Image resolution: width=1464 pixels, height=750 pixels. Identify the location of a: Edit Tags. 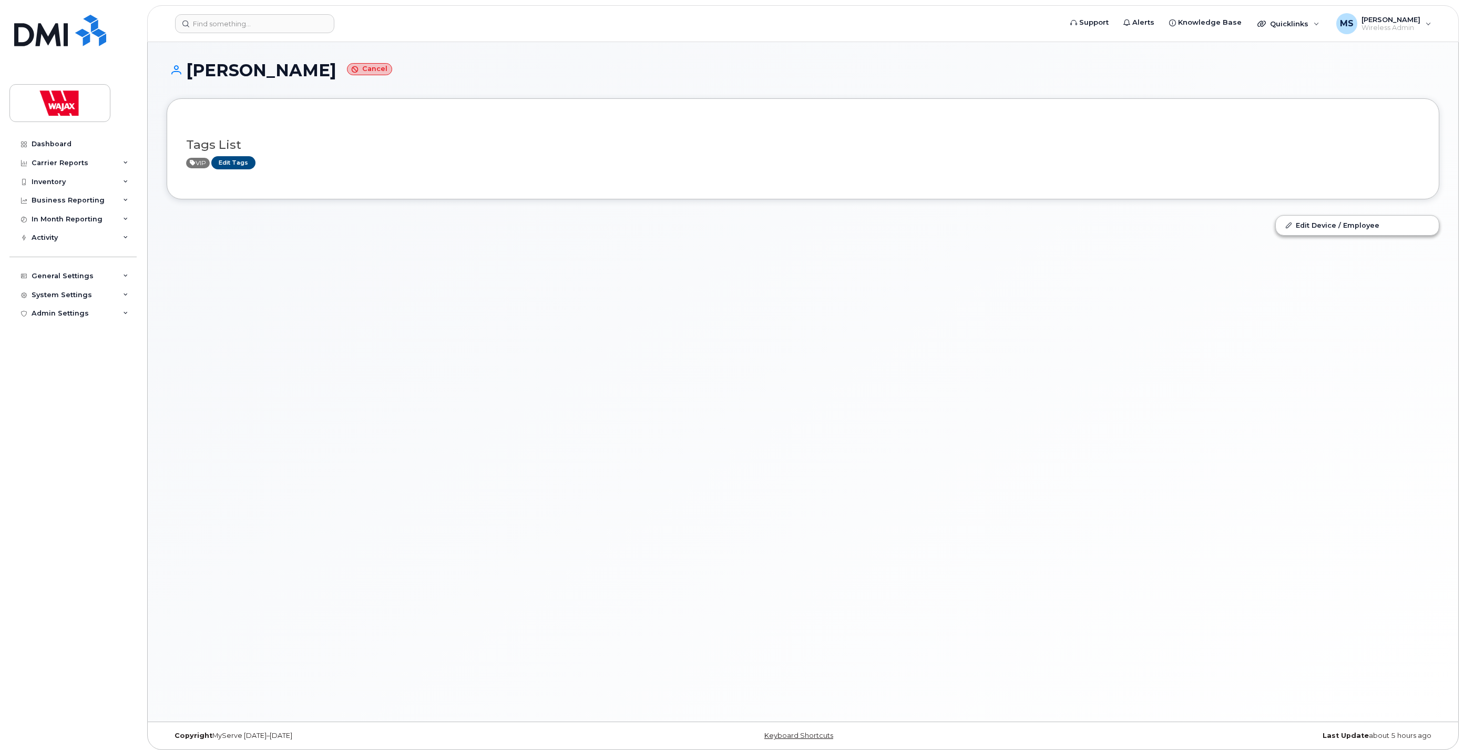
(233, 162).